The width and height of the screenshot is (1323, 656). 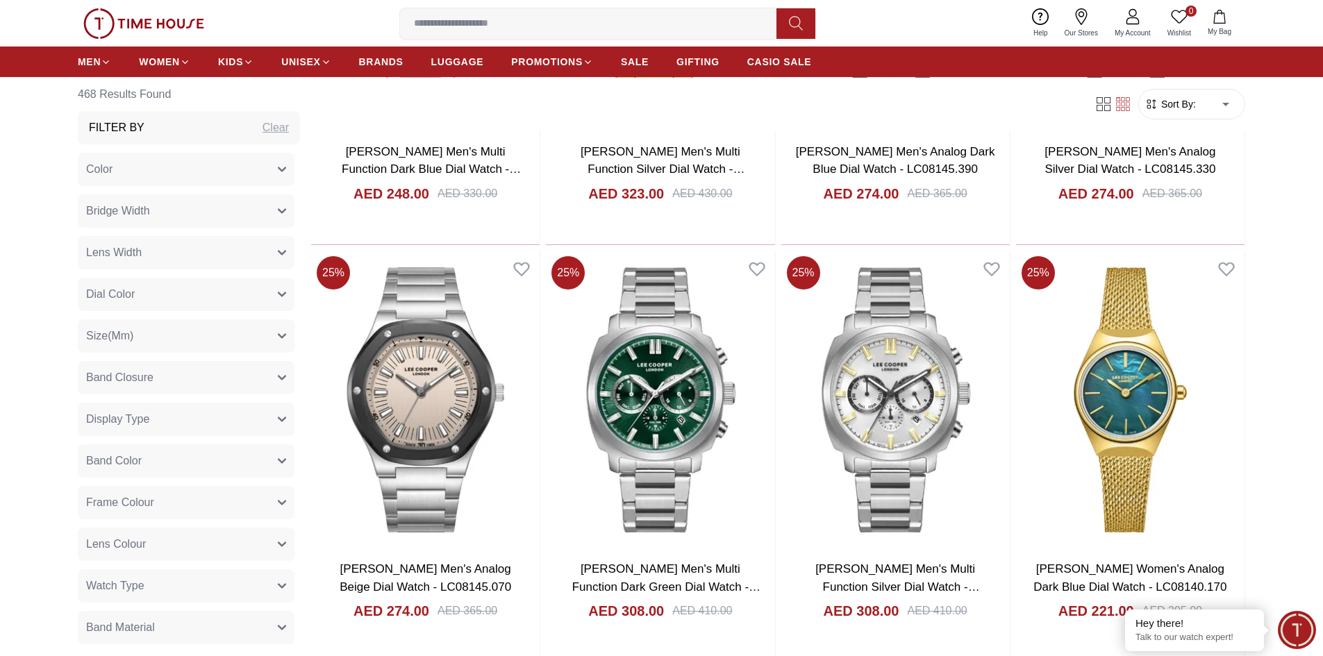 What do you see at coordinates (1041, 23) in the screenshot?
I see `a: Help` at bounding box center [1041, 23].